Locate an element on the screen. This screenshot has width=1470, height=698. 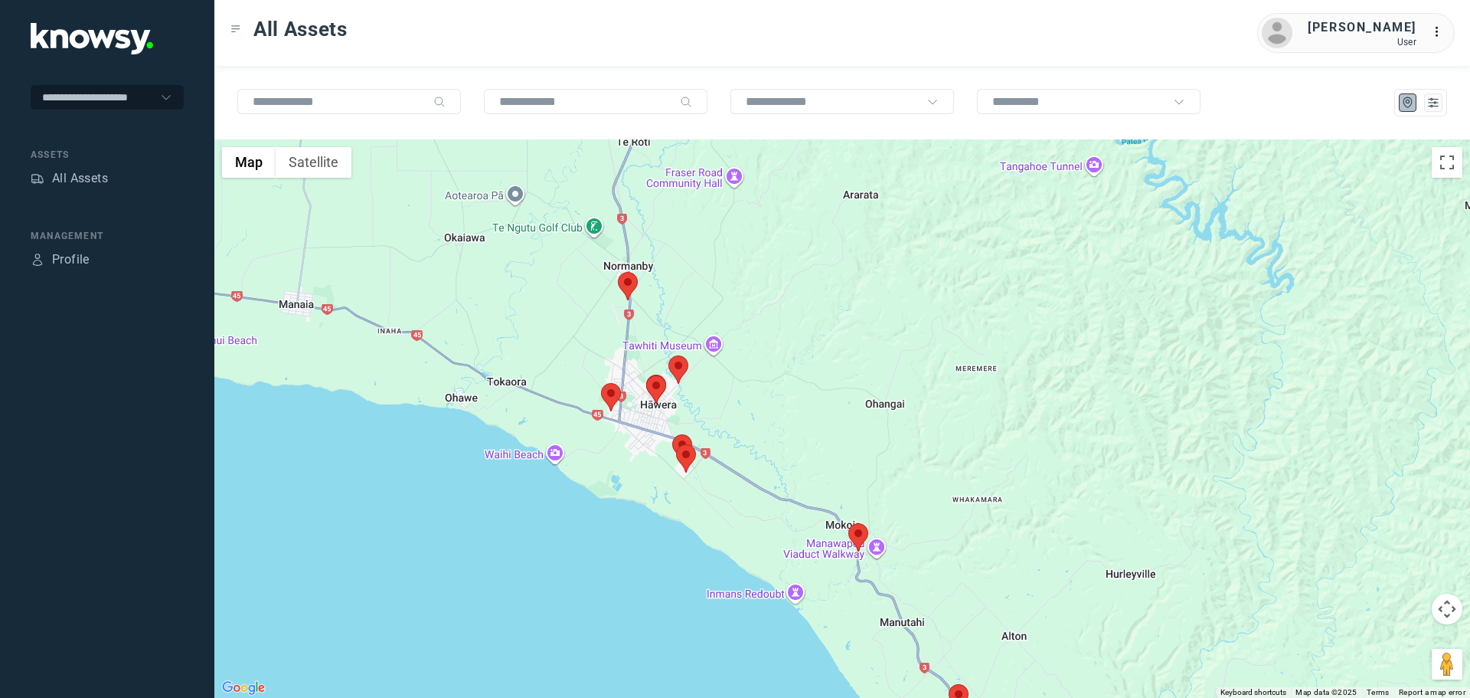
a: Report a map error is located at coordinates (1432, 691).